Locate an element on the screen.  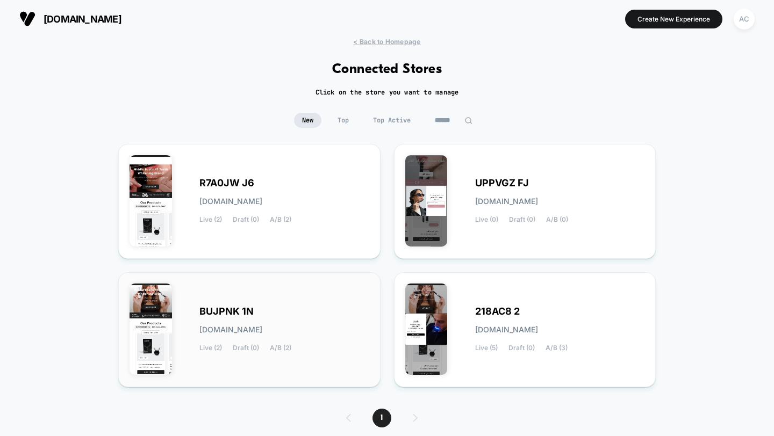
span: 1 is located at coordinates (381, 418).